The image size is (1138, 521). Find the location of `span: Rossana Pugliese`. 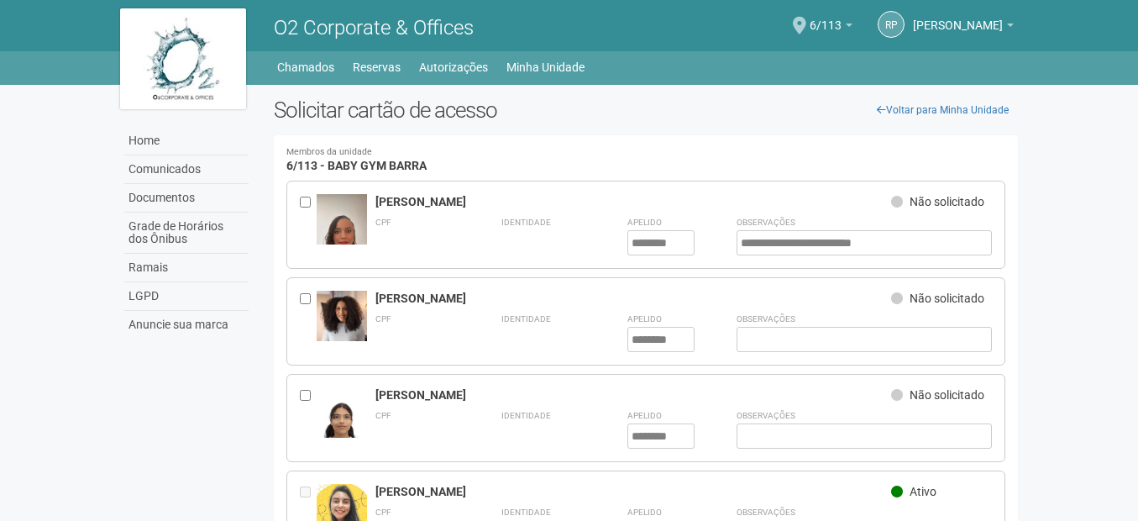

span: Rossana Pugliese is located at coordinates (958, 17).